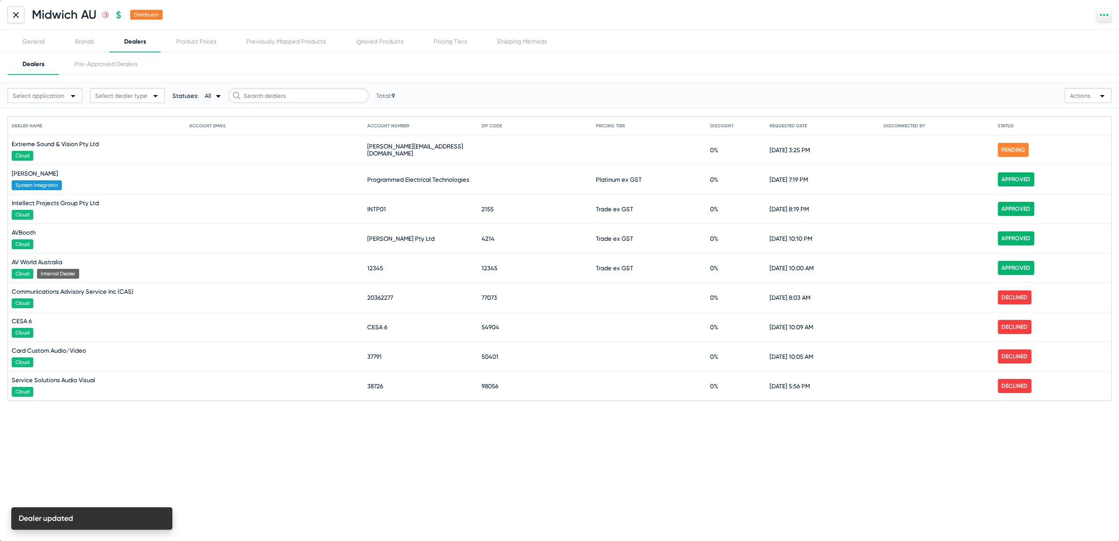  What do you see at coordinates (64, 15) in the screenshot?
I see `h1: Midwich AU` at bounding box center [64, 15].